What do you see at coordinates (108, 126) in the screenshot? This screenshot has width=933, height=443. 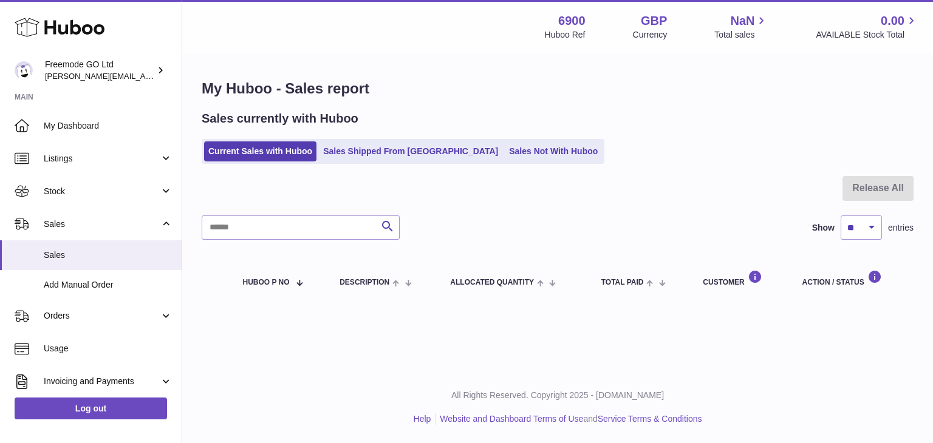 I see `span: My Dashboard` at bounding box center [108, 126].